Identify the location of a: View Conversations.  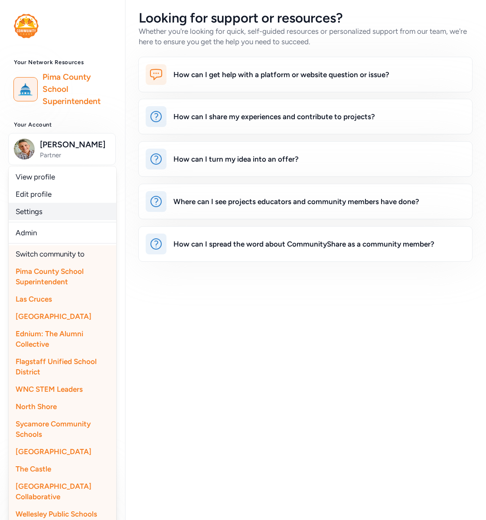
(62, 313).